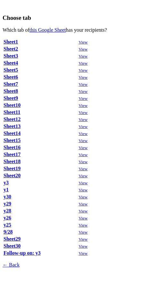 This screenshot has height=295, width=145. What do you see at coordinates (12, 161) in the screenshot?
I see `strong: Sheet18` at bounding box center [12, 161].